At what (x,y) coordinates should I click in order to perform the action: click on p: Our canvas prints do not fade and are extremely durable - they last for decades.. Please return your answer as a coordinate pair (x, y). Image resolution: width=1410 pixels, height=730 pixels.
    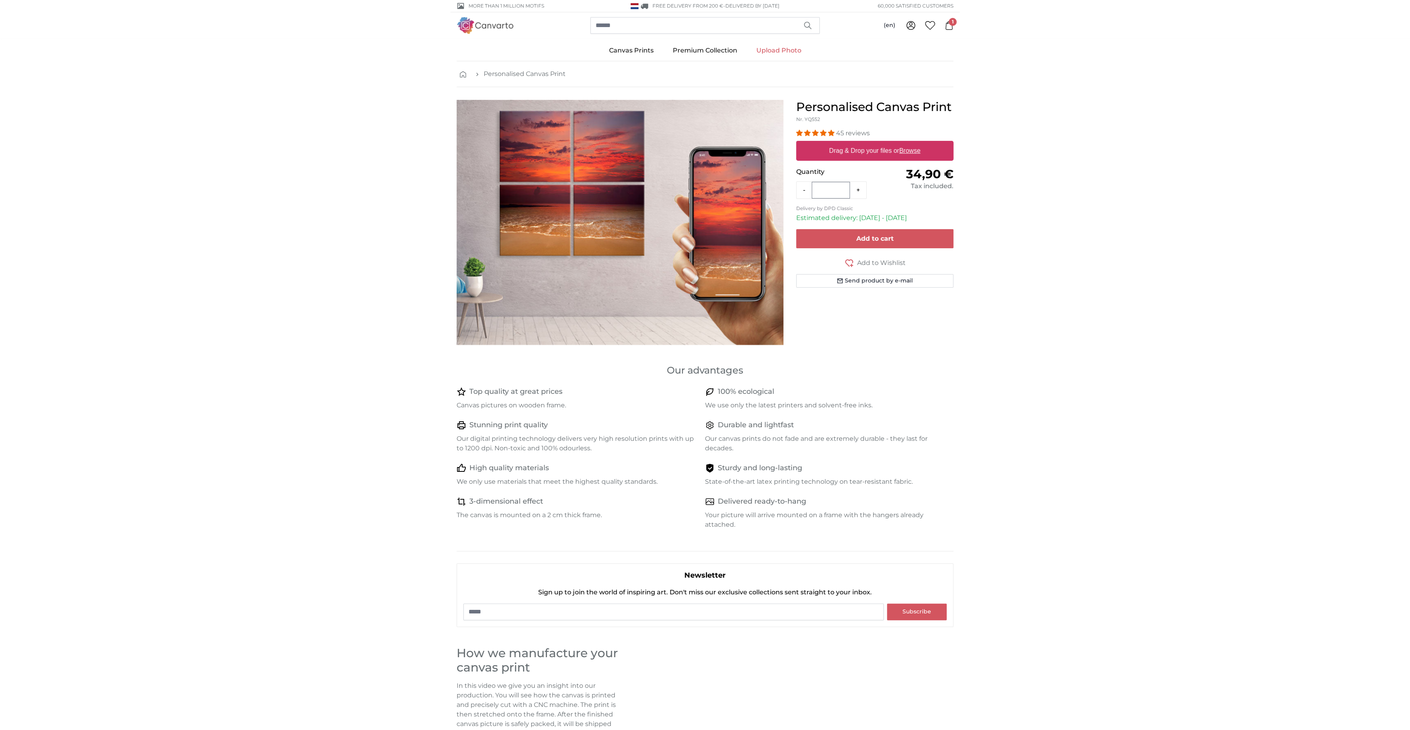
    Looking at the image, I should click on (826, 444).